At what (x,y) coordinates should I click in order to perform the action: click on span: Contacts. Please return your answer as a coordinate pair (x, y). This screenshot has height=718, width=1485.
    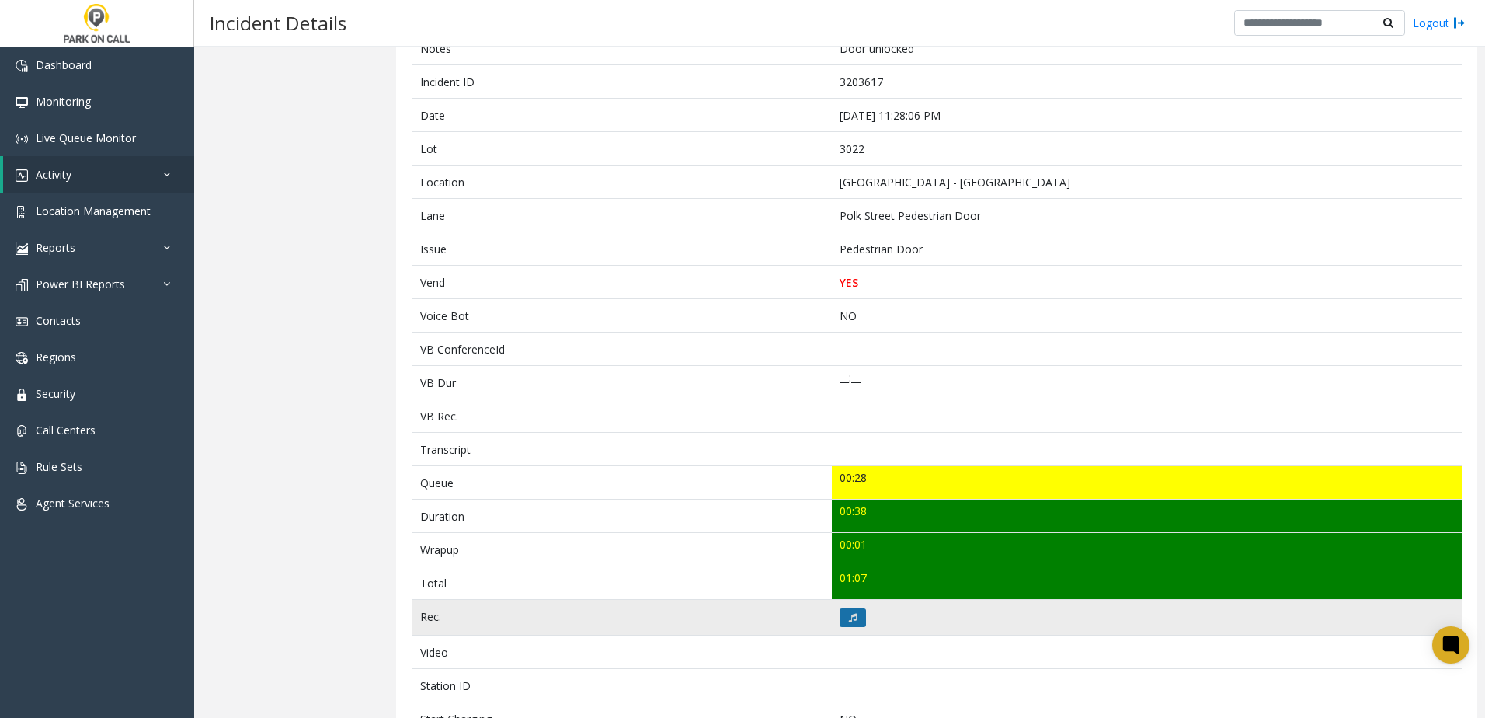
    Looking at the image, I should click on (58, 320).